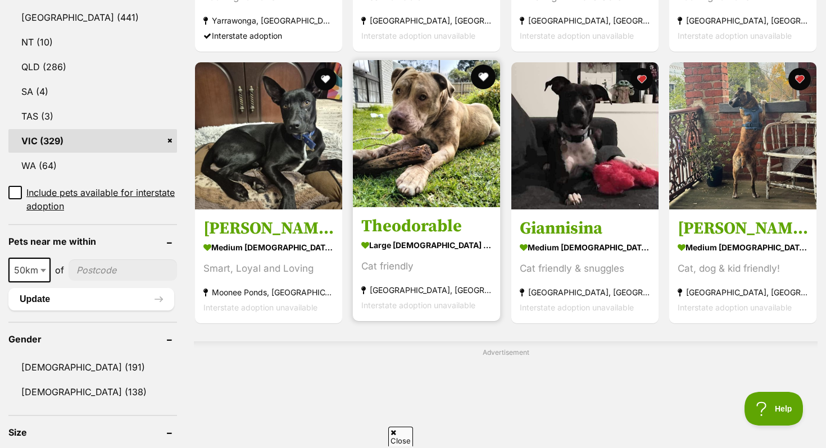  Describe the element at coordinates (93, 116) in the screenshot. I see `a: TAS (3)` at that location.